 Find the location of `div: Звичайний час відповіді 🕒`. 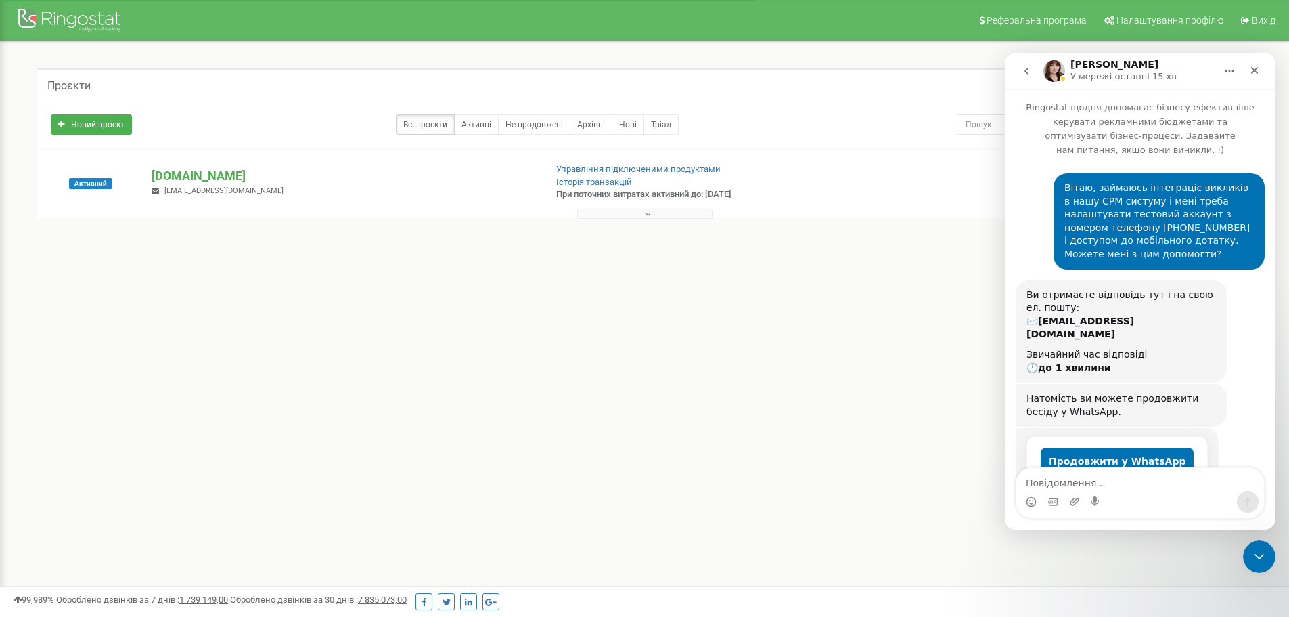

div: Звичайний час відповіді 🕒 is located at coordinates (116, 308).